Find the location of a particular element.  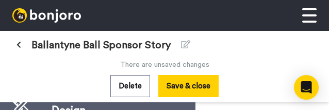

button: Save & close is located at coordinates (188, 86).